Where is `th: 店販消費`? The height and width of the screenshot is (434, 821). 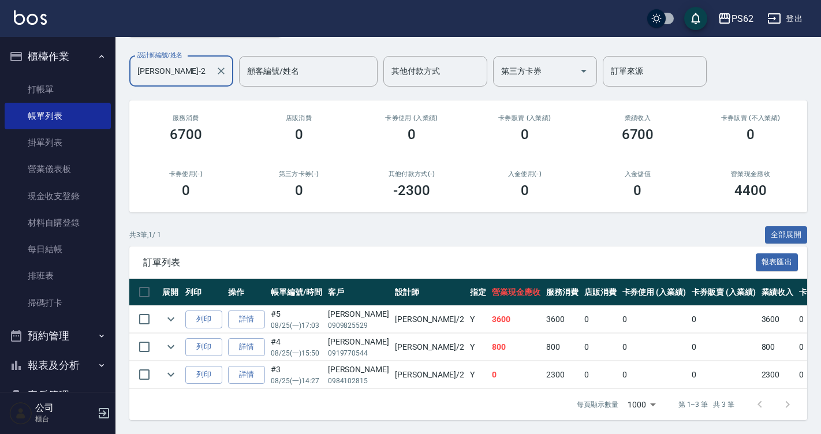
th: 店販消費 is located at coordinates (601, 292).